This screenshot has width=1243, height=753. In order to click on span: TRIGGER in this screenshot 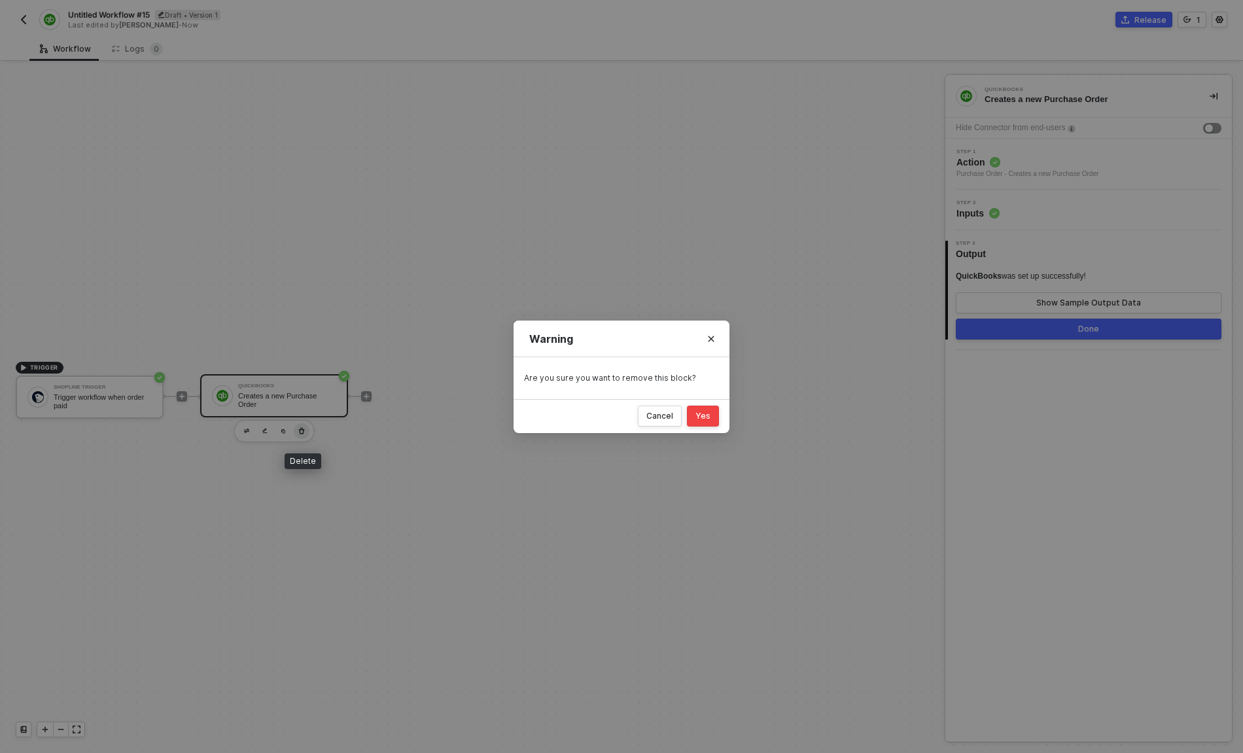, I will do `click(44, 368)`.